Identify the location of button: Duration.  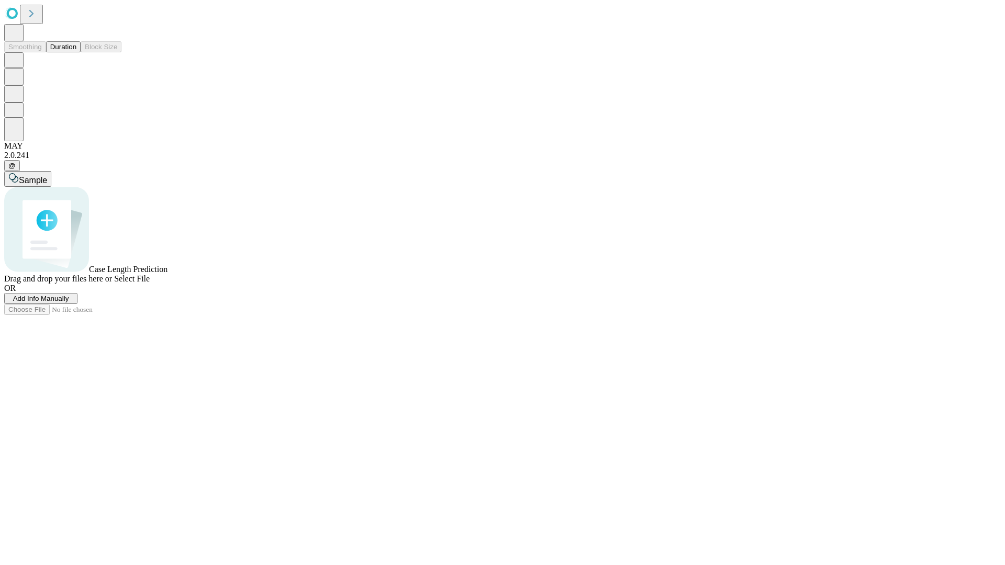
(63, 47).